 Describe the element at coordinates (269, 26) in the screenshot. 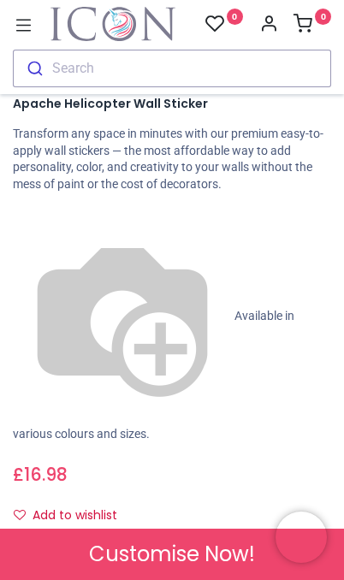

I see `a: Account Info` at that location.